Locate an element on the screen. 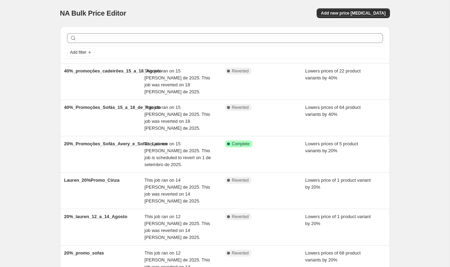  span: Lowers prices of 68 product variants by 20% is located at coordinates (333, 257).